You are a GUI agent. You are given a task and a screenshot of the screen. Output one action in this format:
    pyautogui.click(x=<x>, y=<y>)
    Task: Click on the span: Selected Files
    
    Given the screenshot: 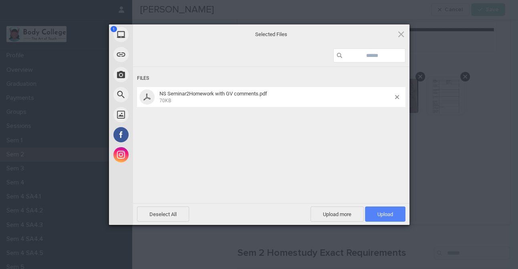 What is the action you would take?
    pyautogui.click(x=271, y=34)
    